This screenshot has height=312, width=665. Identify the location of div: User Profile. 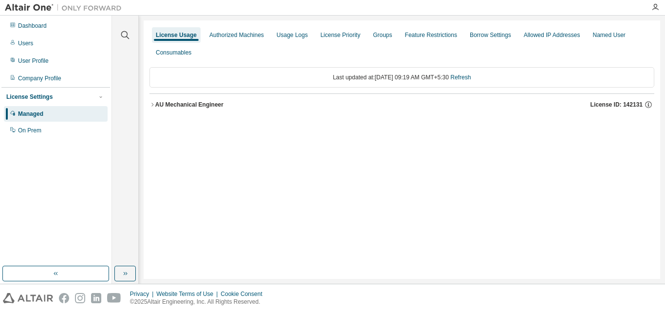
(33, 61).